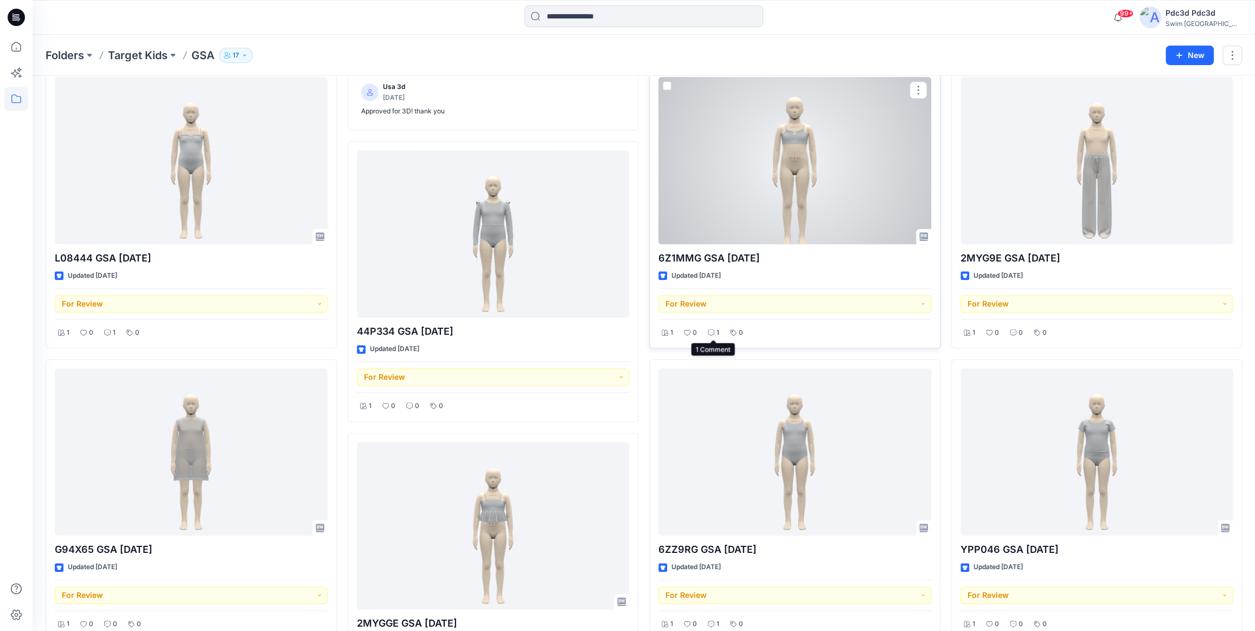 The image size is (1255, 631). Describe the element at coordinates (493, 526) in the screenshot. I see `a: 2MYGGE GSA 2025.6.16` at that location.